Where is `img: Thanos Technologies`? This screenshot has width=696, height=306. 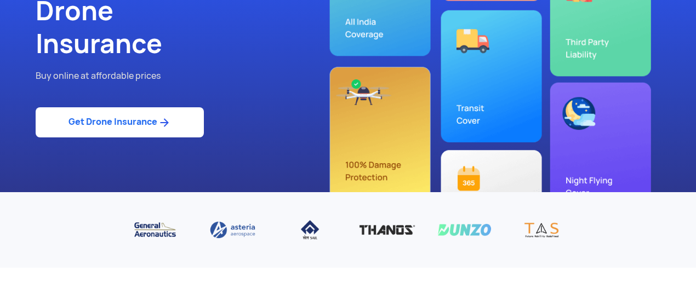 img: Thanos Technologies is located at coordinates (387, 230).